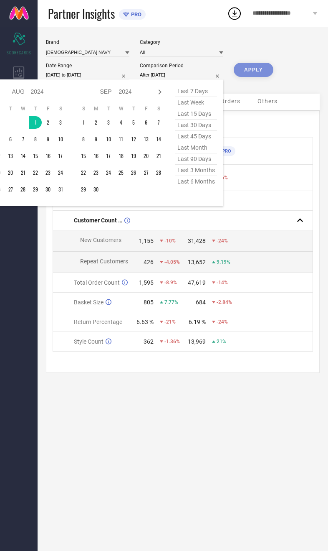 Image resolution: width=328 pixels, height=551 pixels. What do you see at coordinates (170, 322) in the screenshot?
I see `span: -21%` at bounding box center [170, 322].